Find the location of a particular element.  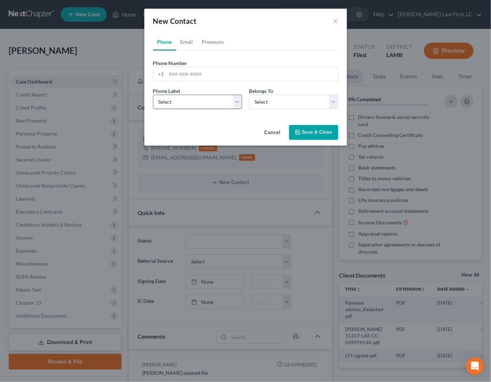

a: Email is located at coordinates (187, 42).